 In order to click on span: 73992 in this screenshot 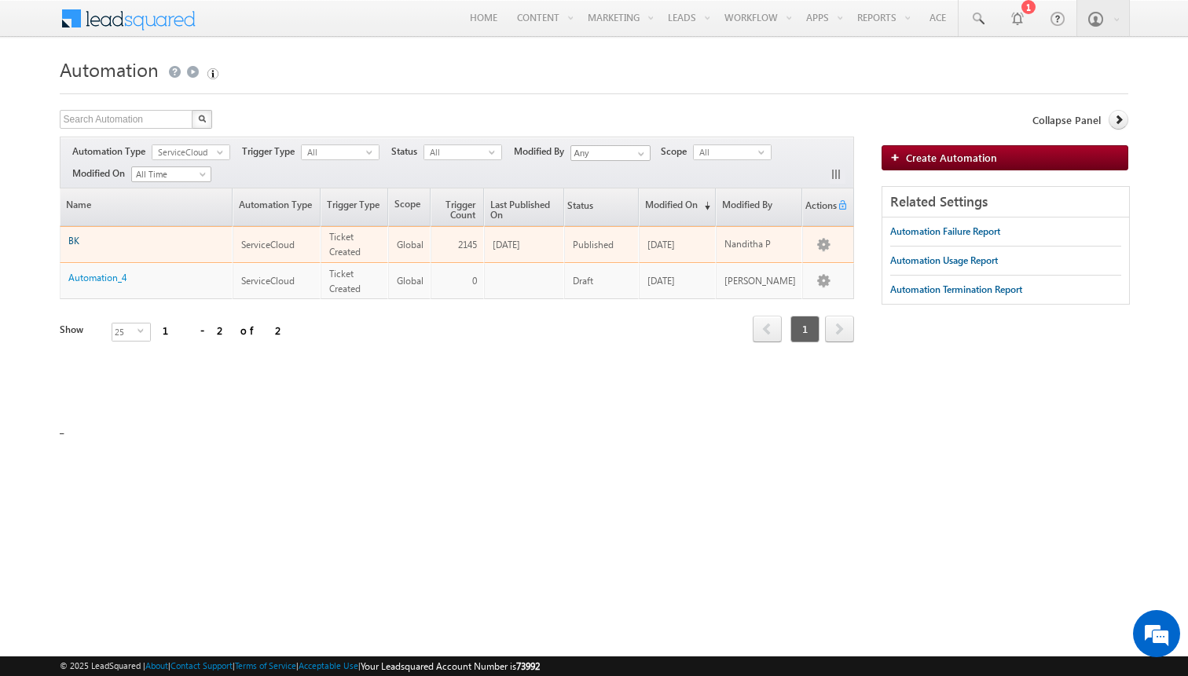, I will do `click(528, 666)`.